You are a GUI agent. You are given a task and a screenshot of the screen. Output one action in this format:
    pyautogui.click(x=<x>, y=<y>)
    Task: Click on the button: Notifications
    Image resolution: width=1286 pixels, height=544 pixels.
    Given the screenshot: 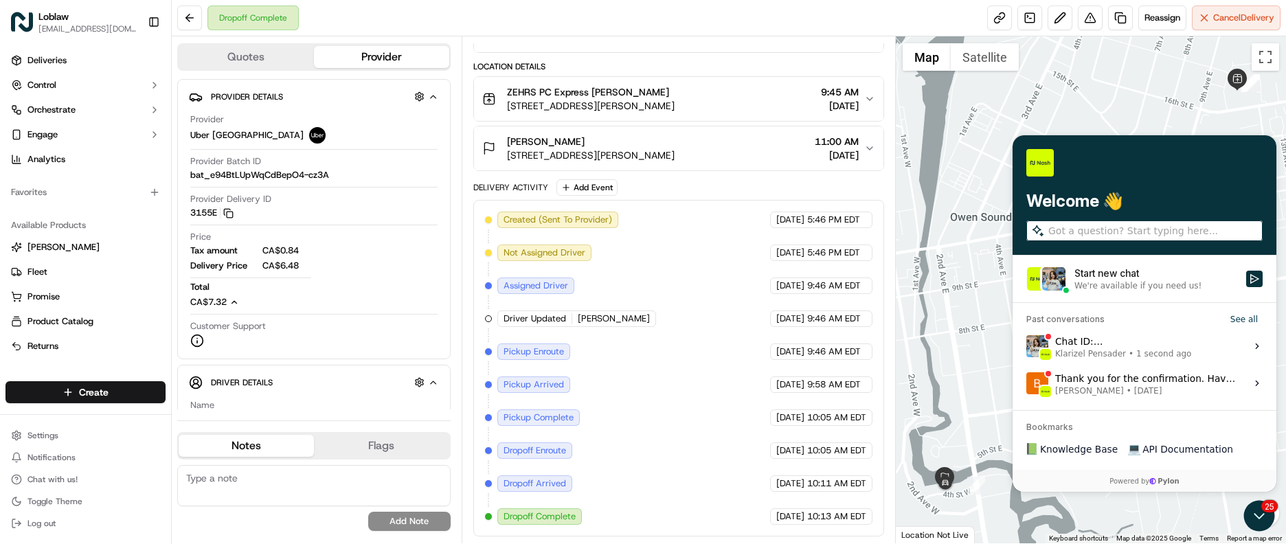 What is the action you would take?
    pyautogui.click(x=85, y=458)
    